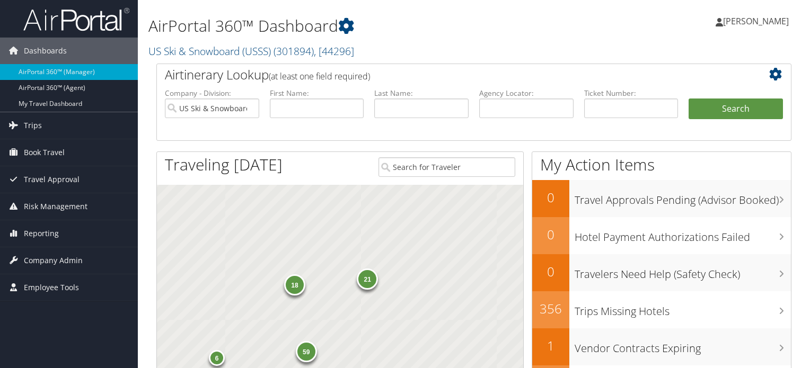 This screenshot has height=368, width=810. Describe the element at coordinates (661, 347) in the screenshot. I see `a: 1Vendor Contracts Expiring` at that location.